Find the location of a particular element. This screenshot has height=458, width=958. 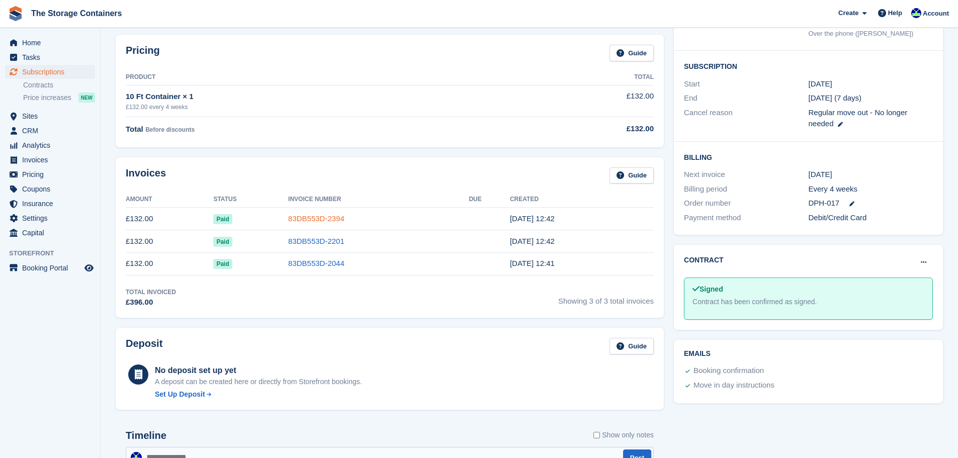

span: Capital is located at coordinates (52, 233).